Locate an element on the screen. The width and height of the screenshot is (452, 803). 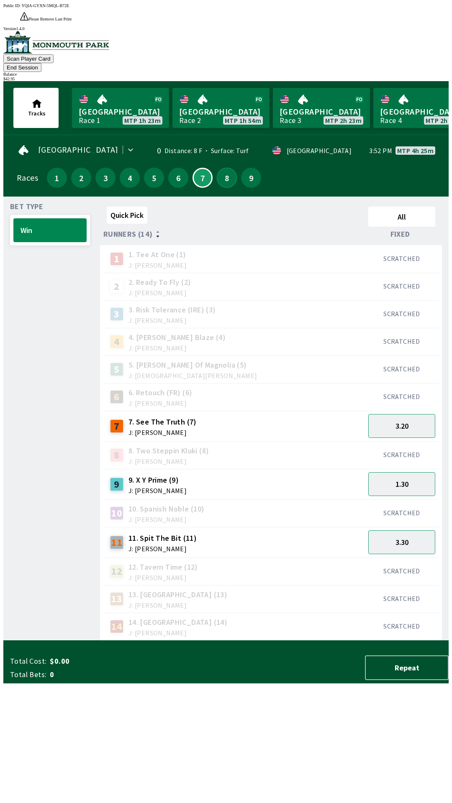
span: Tracks is located at coordinates (37, 113).